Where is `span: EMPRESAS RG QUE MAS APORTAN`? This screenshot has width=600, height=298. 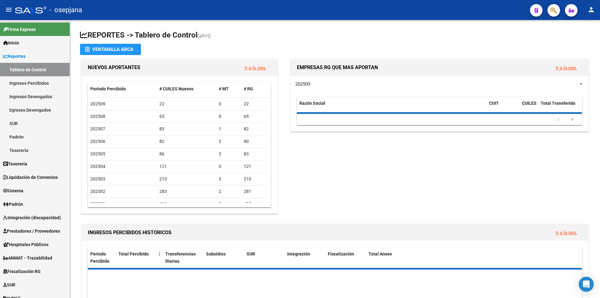 span: EMPRESAS RG QUE MAS APORTAN is located at coordinates (337, 67).